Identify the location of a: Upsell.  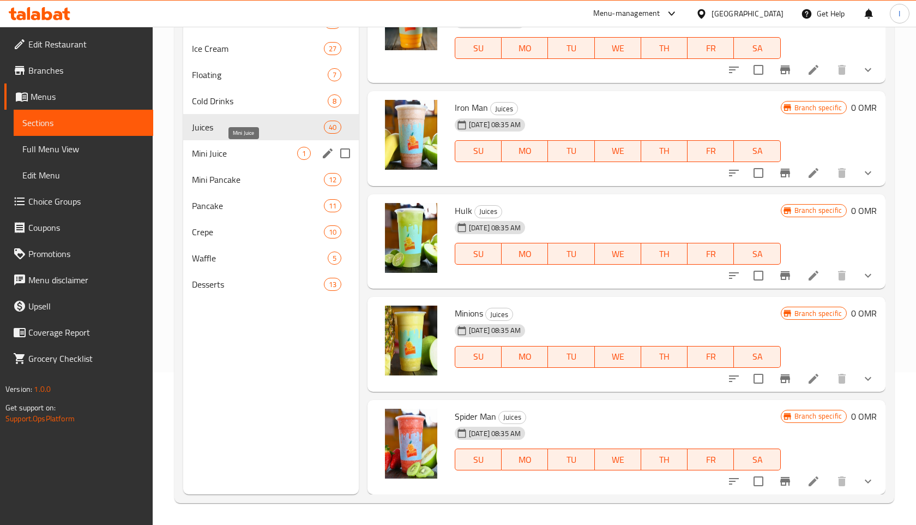
(79, 306).